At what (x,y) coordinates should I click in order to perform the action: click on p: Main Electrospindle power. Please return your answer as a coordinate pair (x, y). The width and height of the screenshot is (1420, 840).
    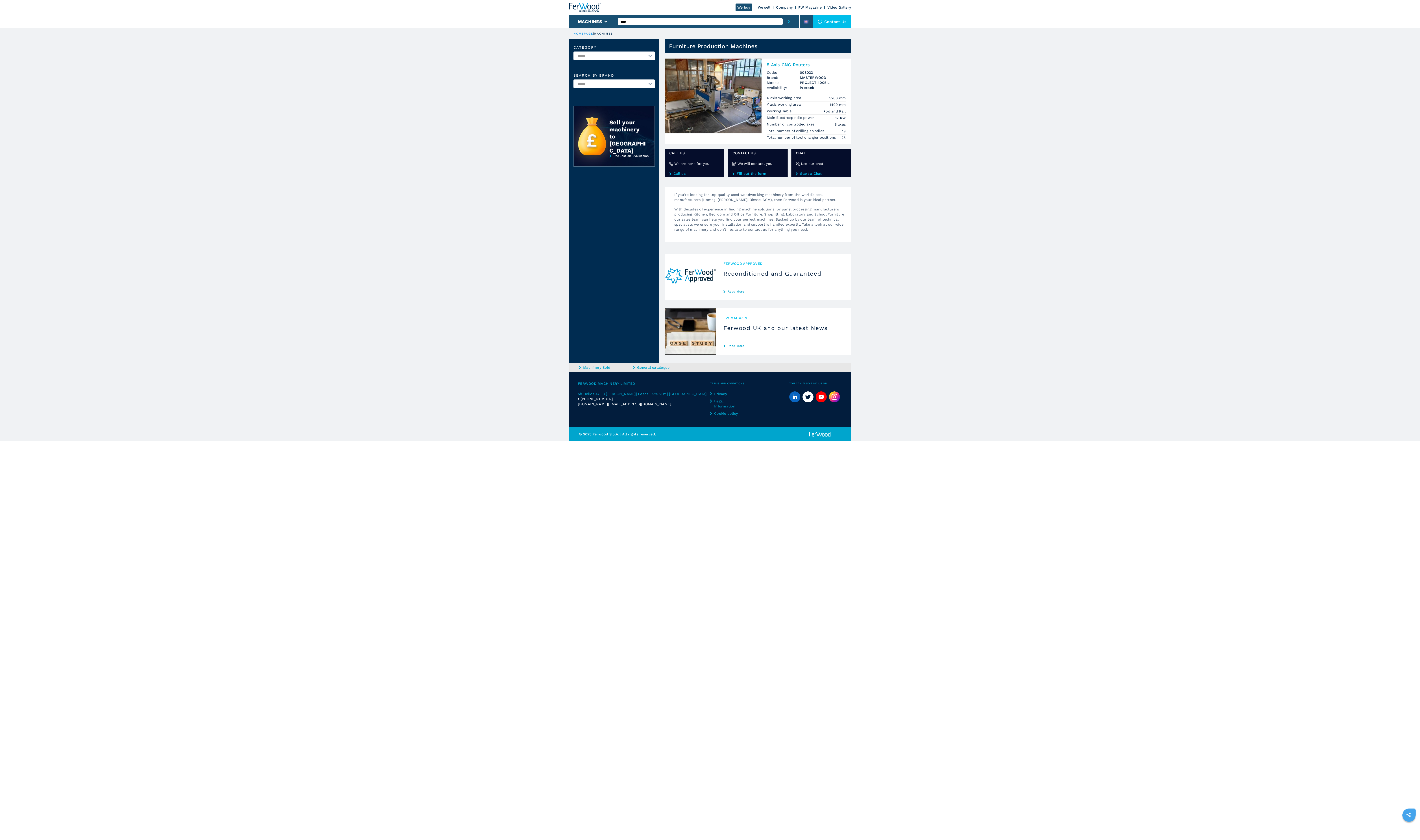
    Looking at the image, I should click on (791, 118).